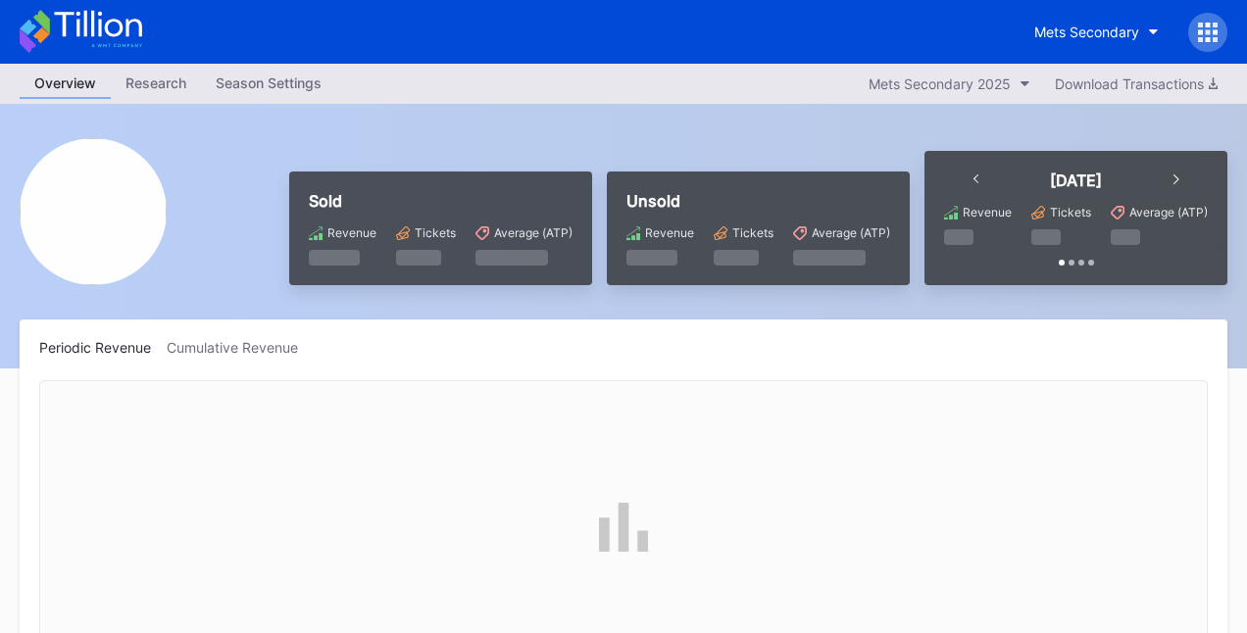 The width and height of the screenshot is (1247, 633). What do you see at coordinates (269, 82) in the screenshot?
I see `div: Season Settings` at bounding box center [269, 82].